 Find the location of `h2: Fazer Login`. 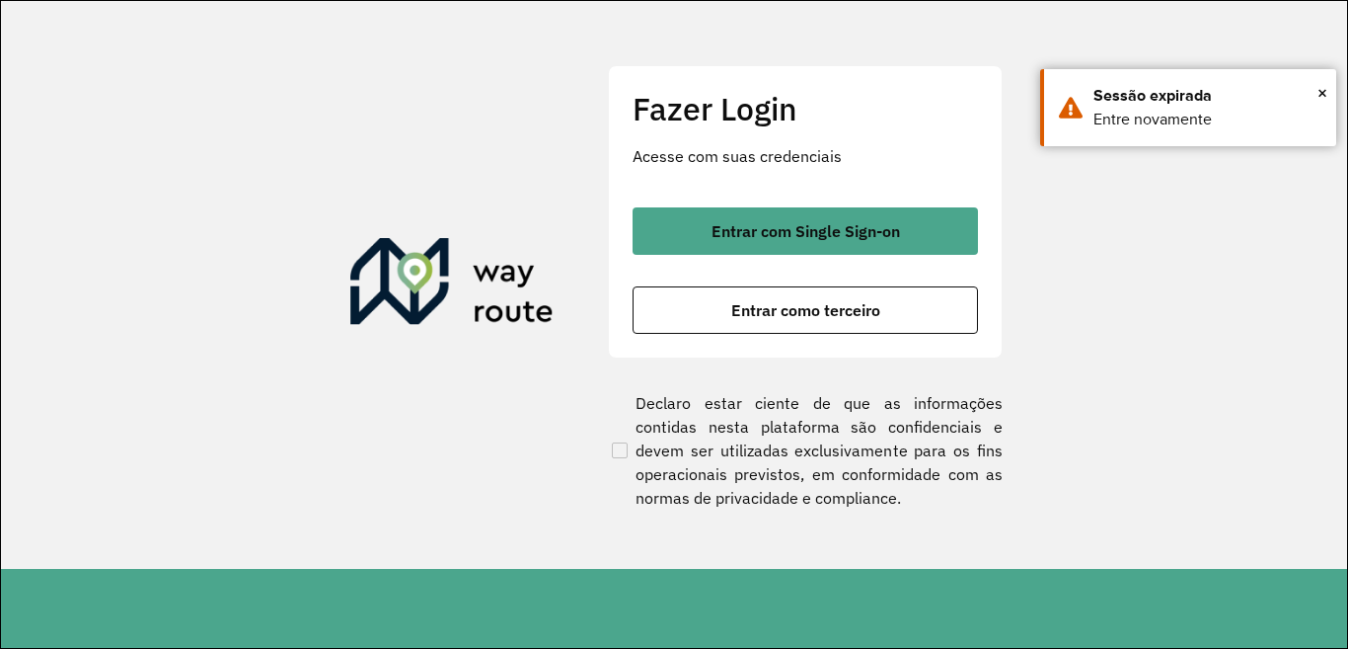

h2: Fazer Login is located at coordinates (805, 109).